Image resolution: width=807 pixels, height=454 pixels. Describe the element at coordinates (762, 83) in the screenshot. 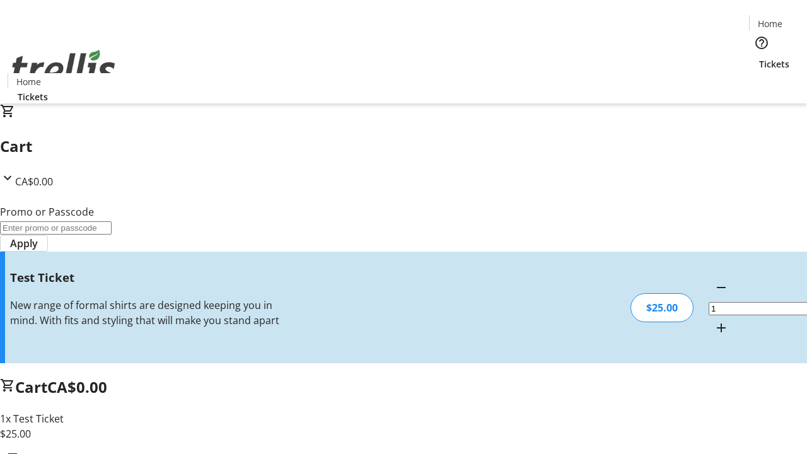

I see `button: Cart` at that location.